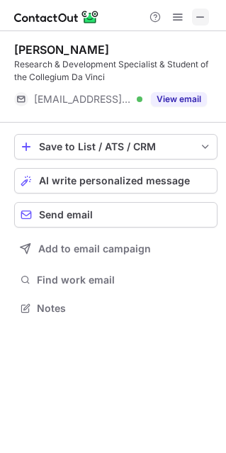 The width and height of the screenshot is (226, 453). I want to click on button: Notes, so click(116, 309).